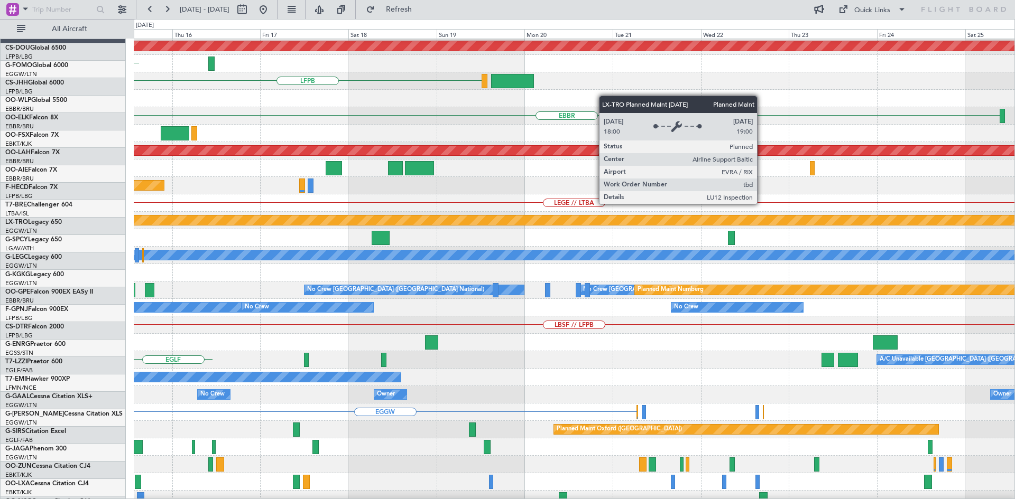 The width and height of the screenshot is (1015, 499). Describe the element at coordinates (34, 275) in the screenshot. I see `a: G-KGKGLegacy 600` at that location.